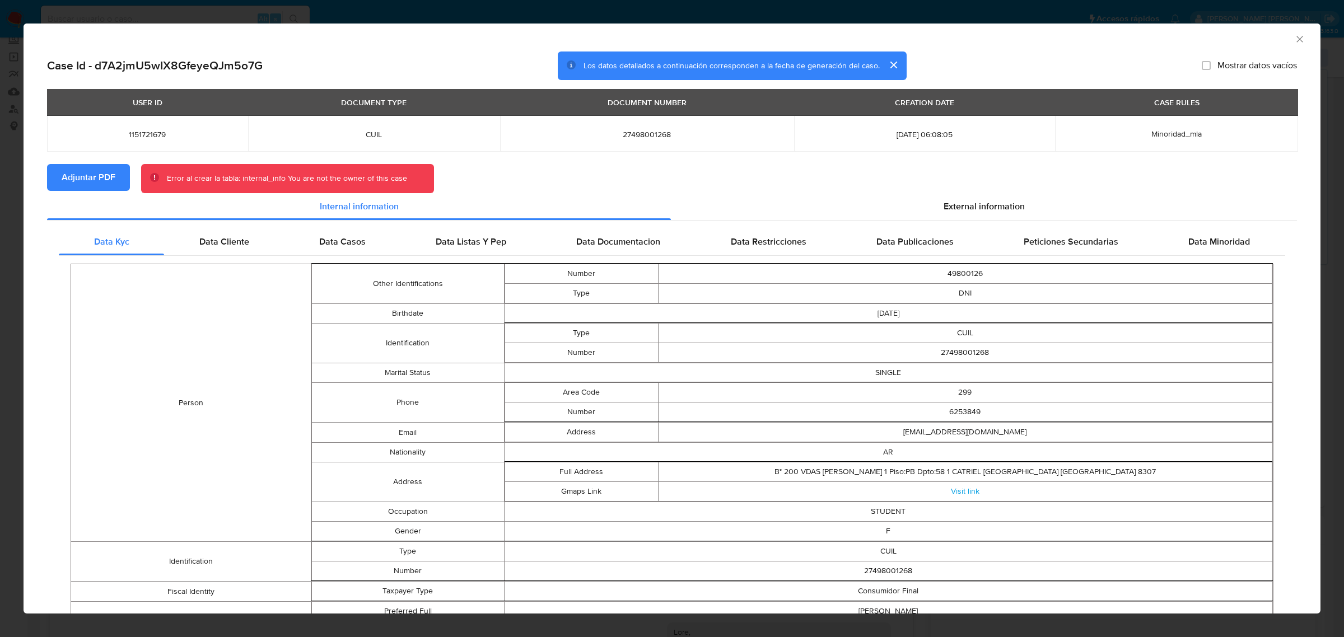  I want to click on td: 6253849, so click(965, 412).